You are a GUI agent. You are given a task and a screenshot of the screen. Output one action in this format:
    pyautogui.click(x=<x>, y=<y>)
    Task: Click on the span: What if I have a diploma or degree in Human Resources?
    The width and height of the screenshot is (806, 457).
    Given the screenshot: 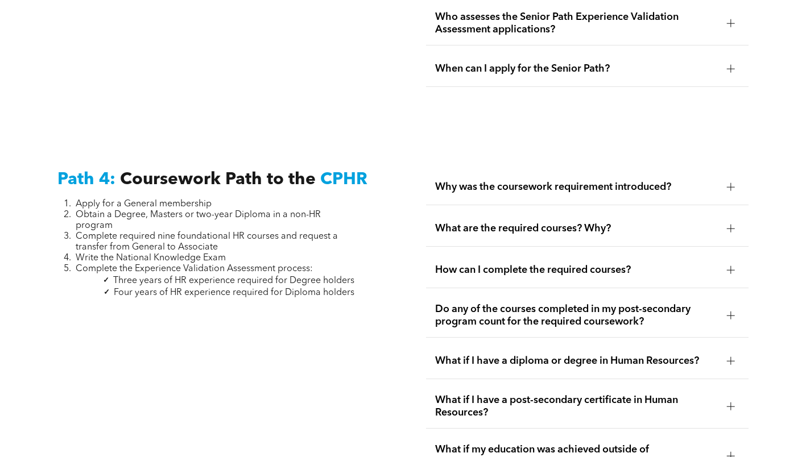 What is the action you would take?
    pyautogui.click(x=576, y=361)
    